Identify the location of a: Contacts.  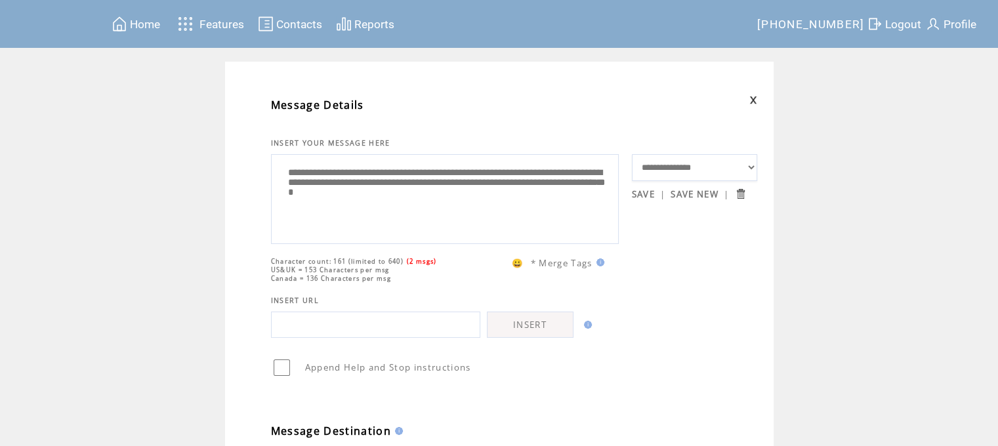
(290, 24).